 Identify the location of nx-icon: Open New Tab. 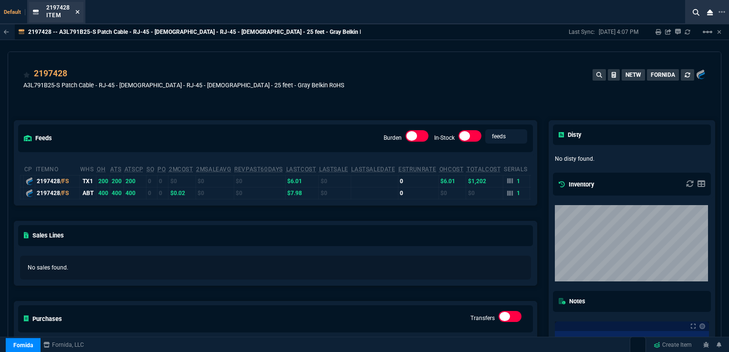
(721, 12).